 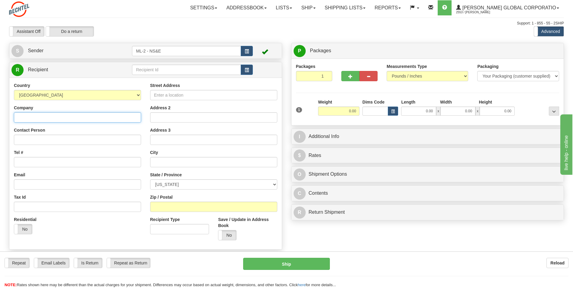 What do you see at coordinates (165, 85) in the screenshot?
I see `label: Street Address` at bounding box center [165, 85].